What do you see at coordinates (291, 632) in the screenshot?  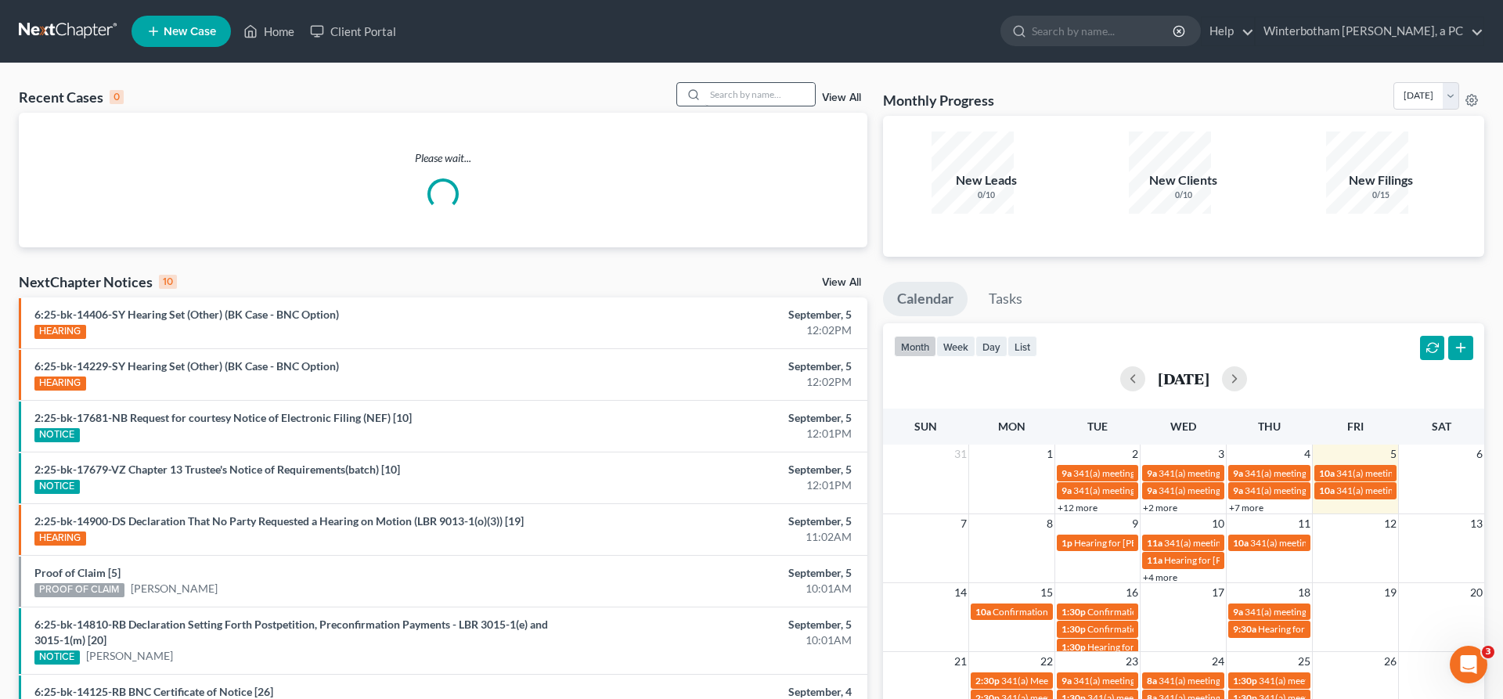 I see `a: 6:25-bk-14810-RB Declaration Setting Forth Postpetition, Preconfirmation Payments - LBR 3015-1(e)...` at bounding box center [291, 632].